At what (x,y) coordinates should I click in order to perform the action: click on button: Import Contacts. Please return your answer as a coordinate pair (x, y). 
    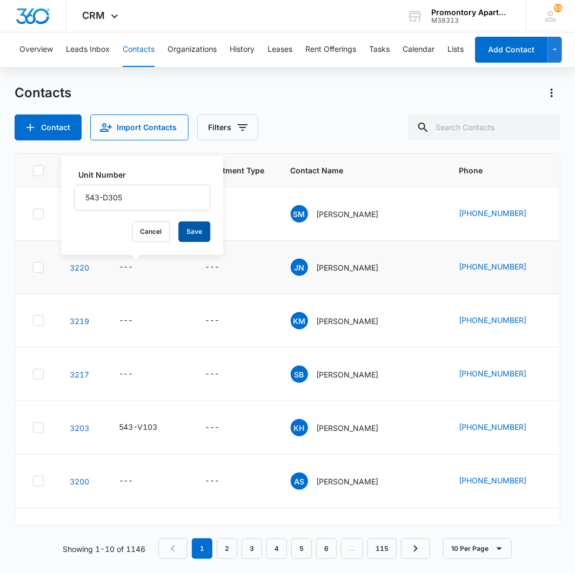
    Looking at the image, I should click on (139, 127).